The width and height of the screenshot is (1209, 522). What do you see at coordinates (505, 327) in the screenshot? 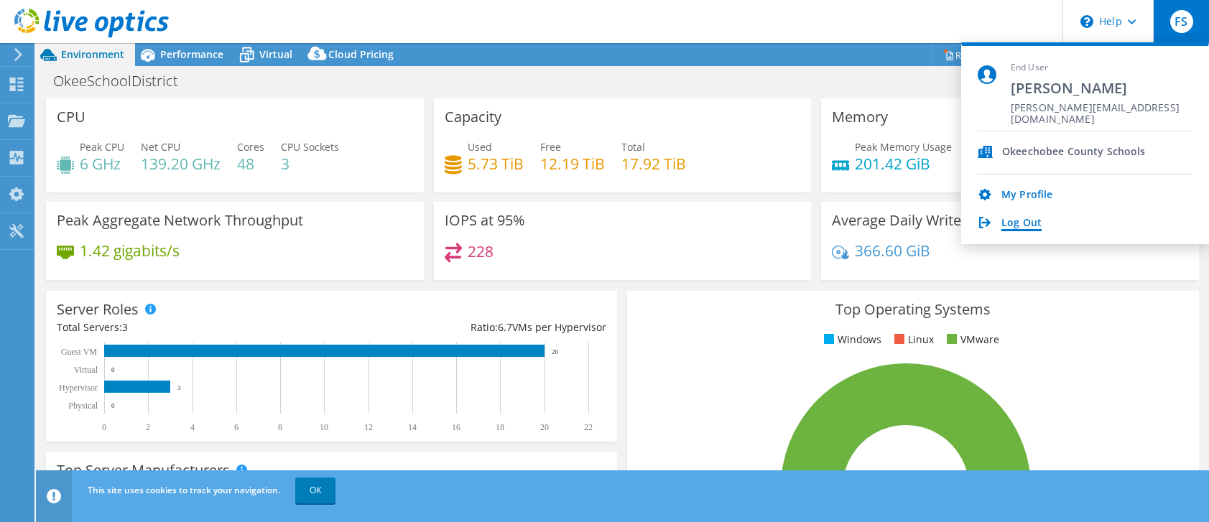
I see `span: 6.7` at bounding box center [505, 327].